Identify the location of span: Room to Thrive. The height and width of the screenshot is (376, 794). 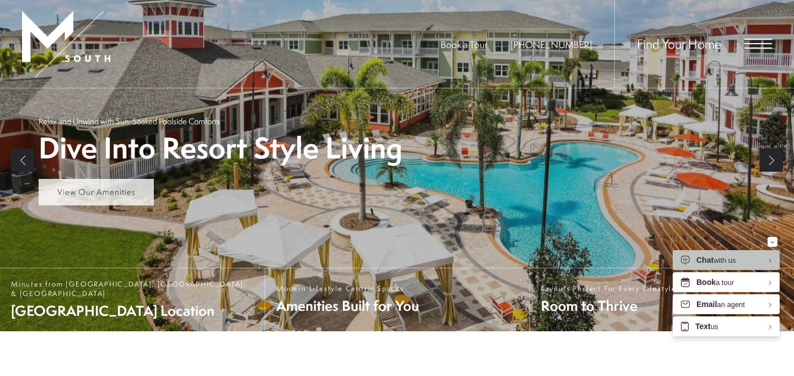
(609, 305).